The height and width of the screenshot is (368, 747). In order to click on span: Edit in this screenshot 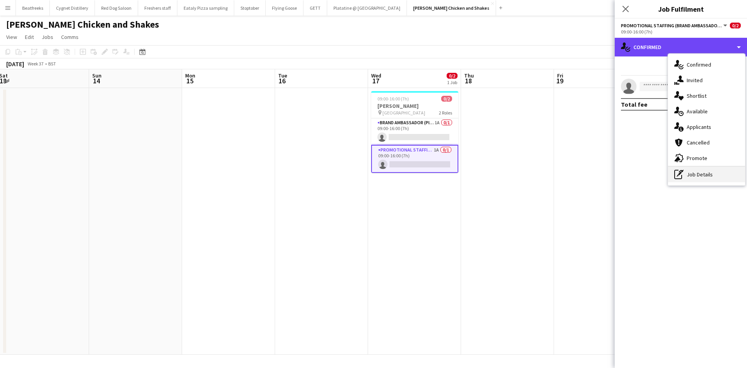, I will do `click(29, 37)`.